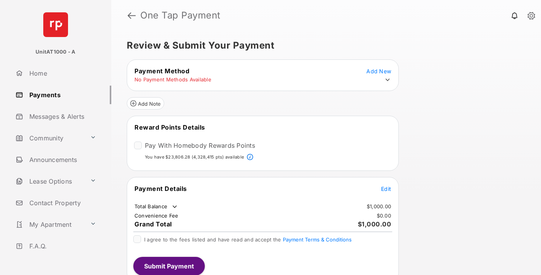 The height and width of the screenshot is (275, 541). Describe the element at coordinates (374, 224) in the screenshot. I see `span: $1,000.00` at that location.